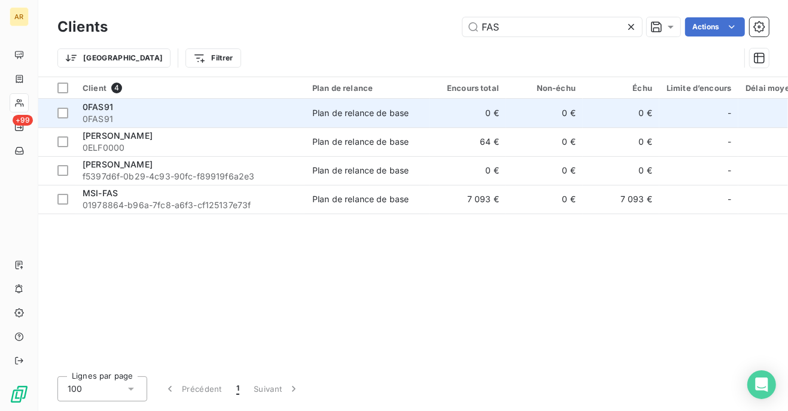 The width and height of the screenshot is (788, 411). Describe the element at coordinates (95, 88) in the screenshot. I see `span: Client` at that location.